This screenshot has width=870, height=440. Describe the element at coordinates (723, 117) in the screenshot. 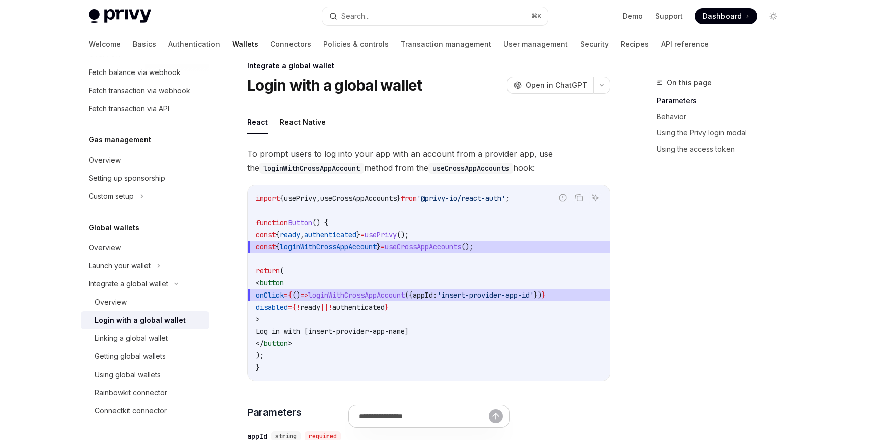

I see `a: Behavior` at that location.